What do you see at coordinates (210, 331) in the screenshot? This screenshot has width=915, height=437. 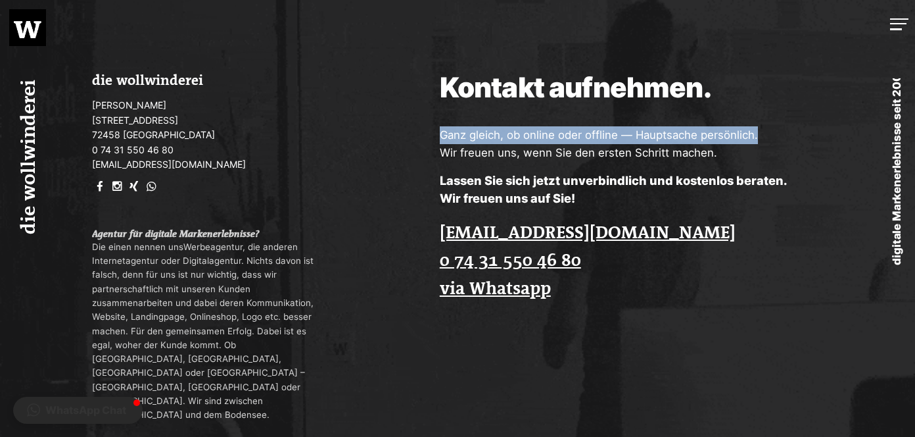 I see `p: Die einen nennen uns , die anderen Internetagentur oder Digitalagentur. Nichts davon ist falsch, ...` at bounding box center [210, 331].